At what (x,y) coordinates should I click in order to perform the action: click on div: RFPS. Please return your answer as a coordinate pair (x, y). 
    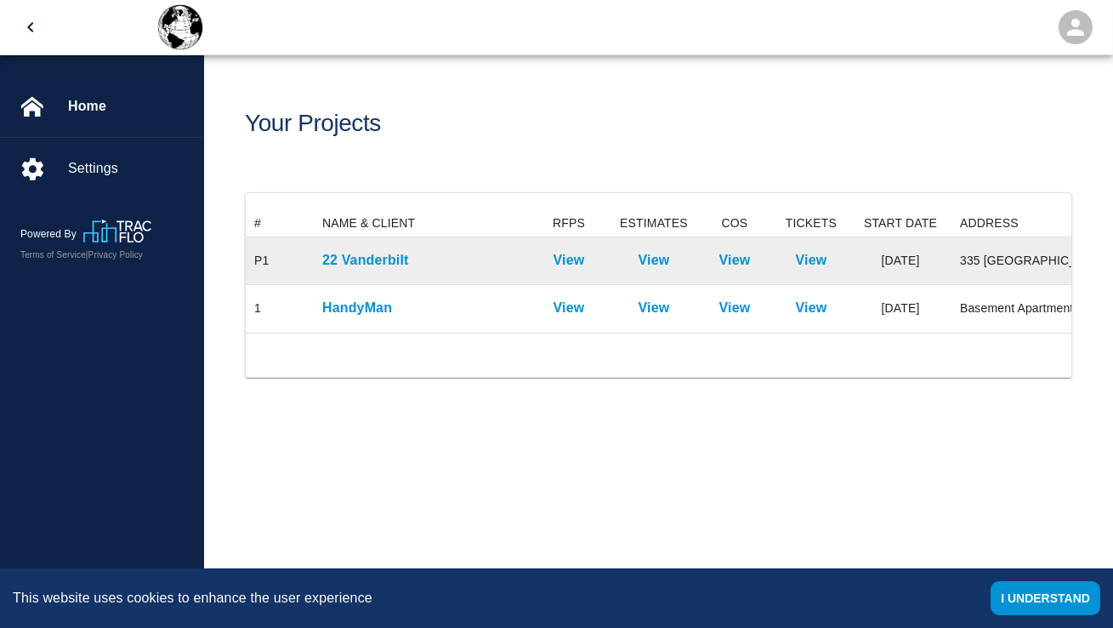
    Looking at the image, I should click on (569, 223).